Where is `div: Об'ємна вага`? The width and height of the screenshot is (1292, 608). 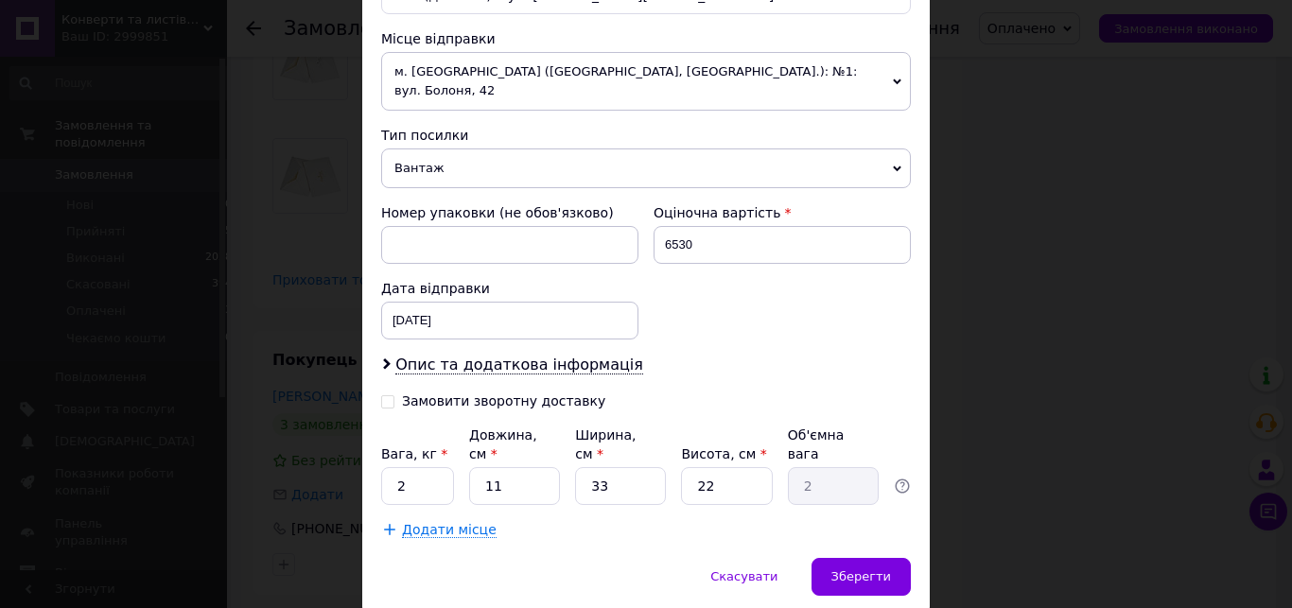 div: Об'ємна вага is located at coordinates (833, 444).